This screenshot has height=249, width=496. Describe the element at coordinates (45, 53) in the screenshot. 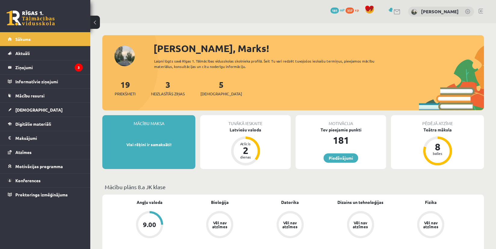

I see `a: Aktuāli` at that location.